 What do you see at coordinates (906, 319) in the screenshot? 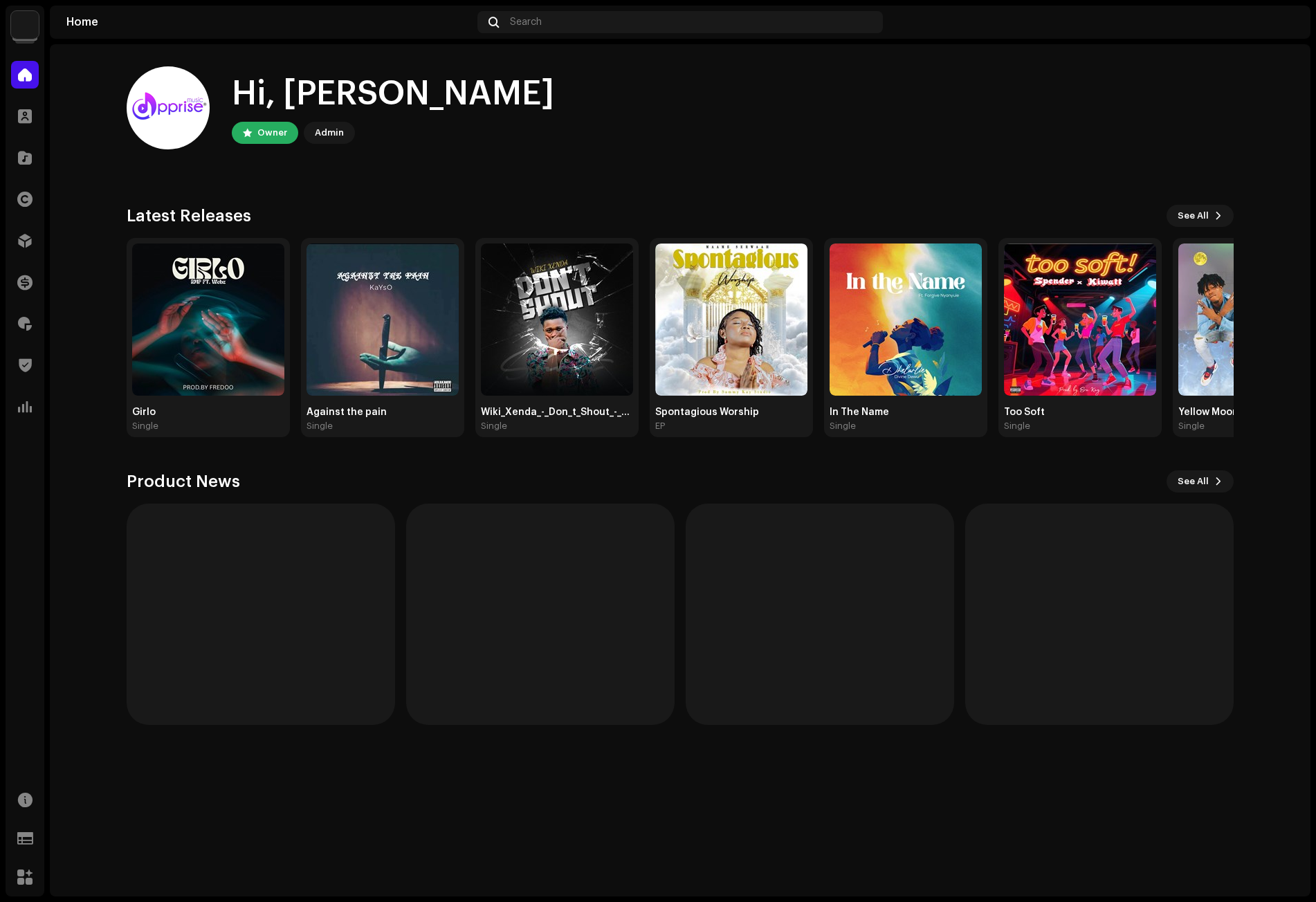
I see `img: c063c506-f81a-4426-8b1a-52d1ae0e0d0d` at bounding box center [906, 319].